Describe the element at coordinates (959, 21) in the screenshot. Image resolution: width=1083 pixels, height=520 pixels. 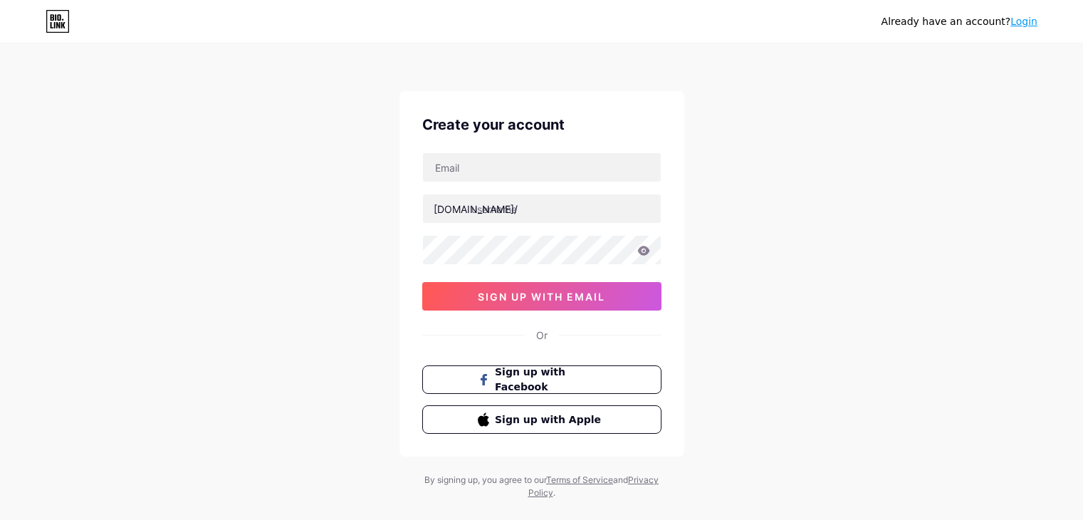
I see `div: Already have an account?` at that location.